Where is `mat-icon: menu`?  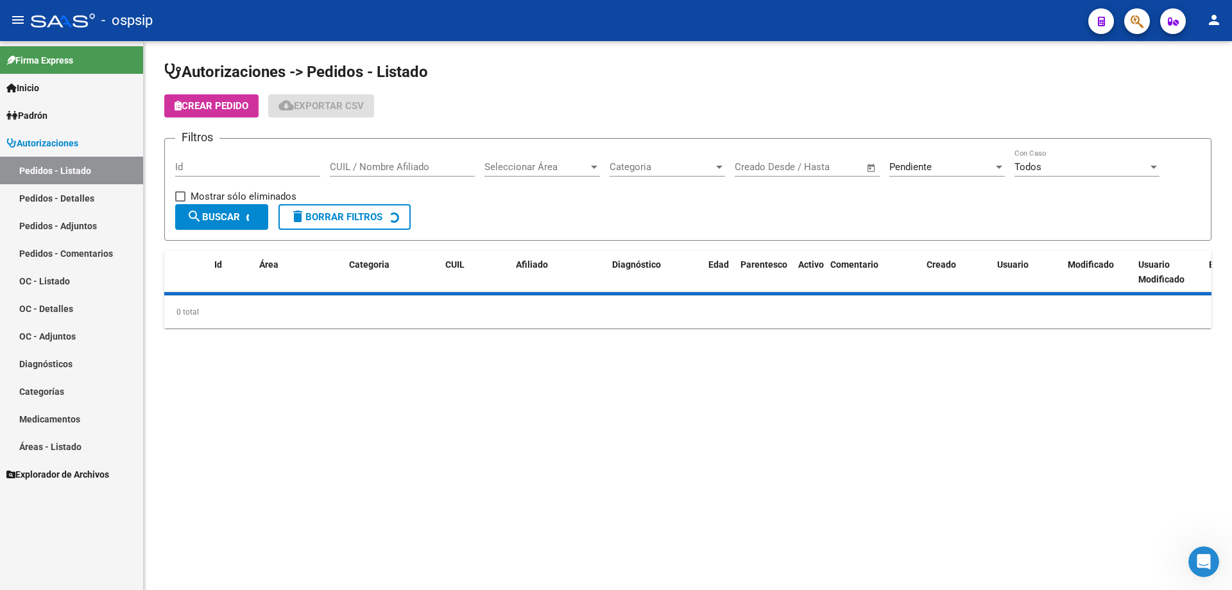 mat-icon: menu is located at coordinates (18, 20).